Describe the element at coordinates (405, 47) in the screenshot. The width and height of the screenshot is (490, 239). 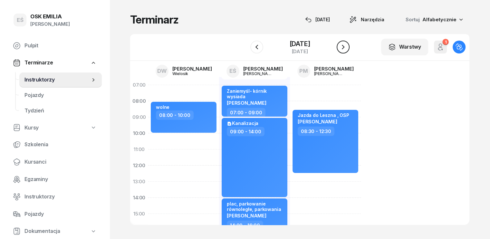
I see `div: Warstwy` at that location.